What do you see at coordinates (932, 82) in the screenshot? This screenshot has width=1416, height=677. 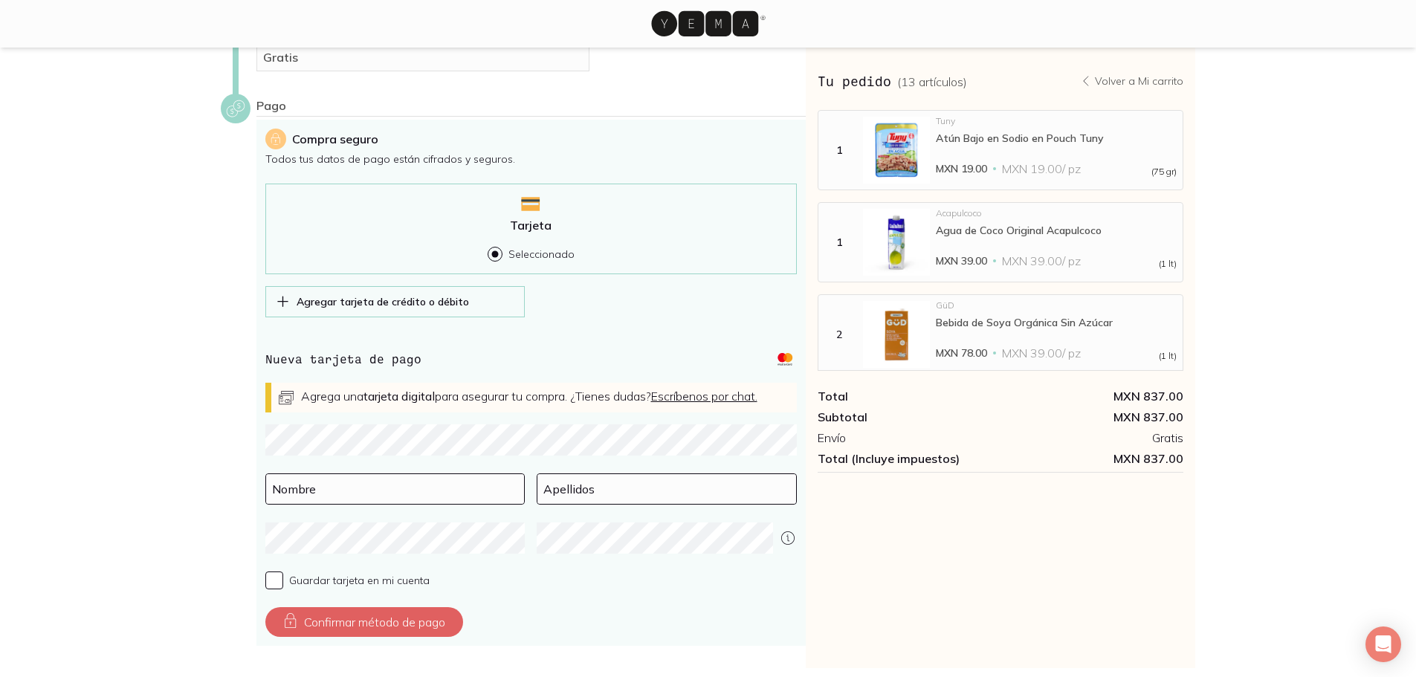 I see `span: ( 13 artículos )` at bounding box center [932, 82].